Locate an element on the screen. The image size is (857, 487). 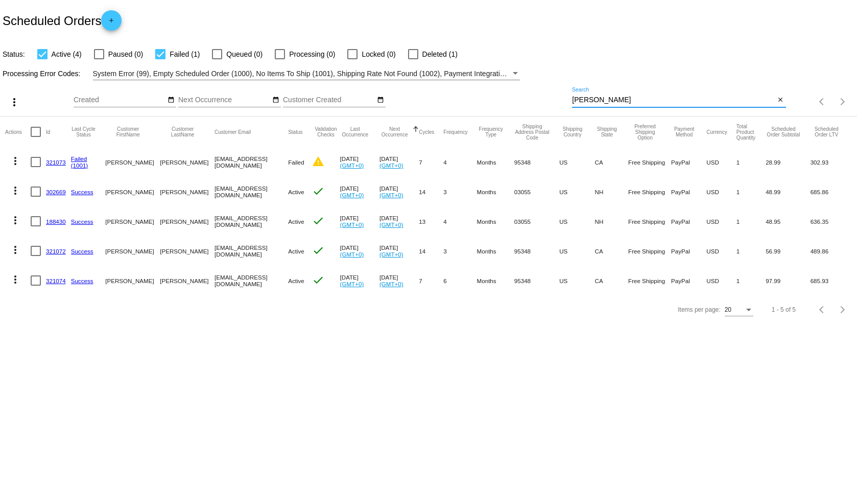
button: Change sorting for Status is located at coordinates (295, 132).